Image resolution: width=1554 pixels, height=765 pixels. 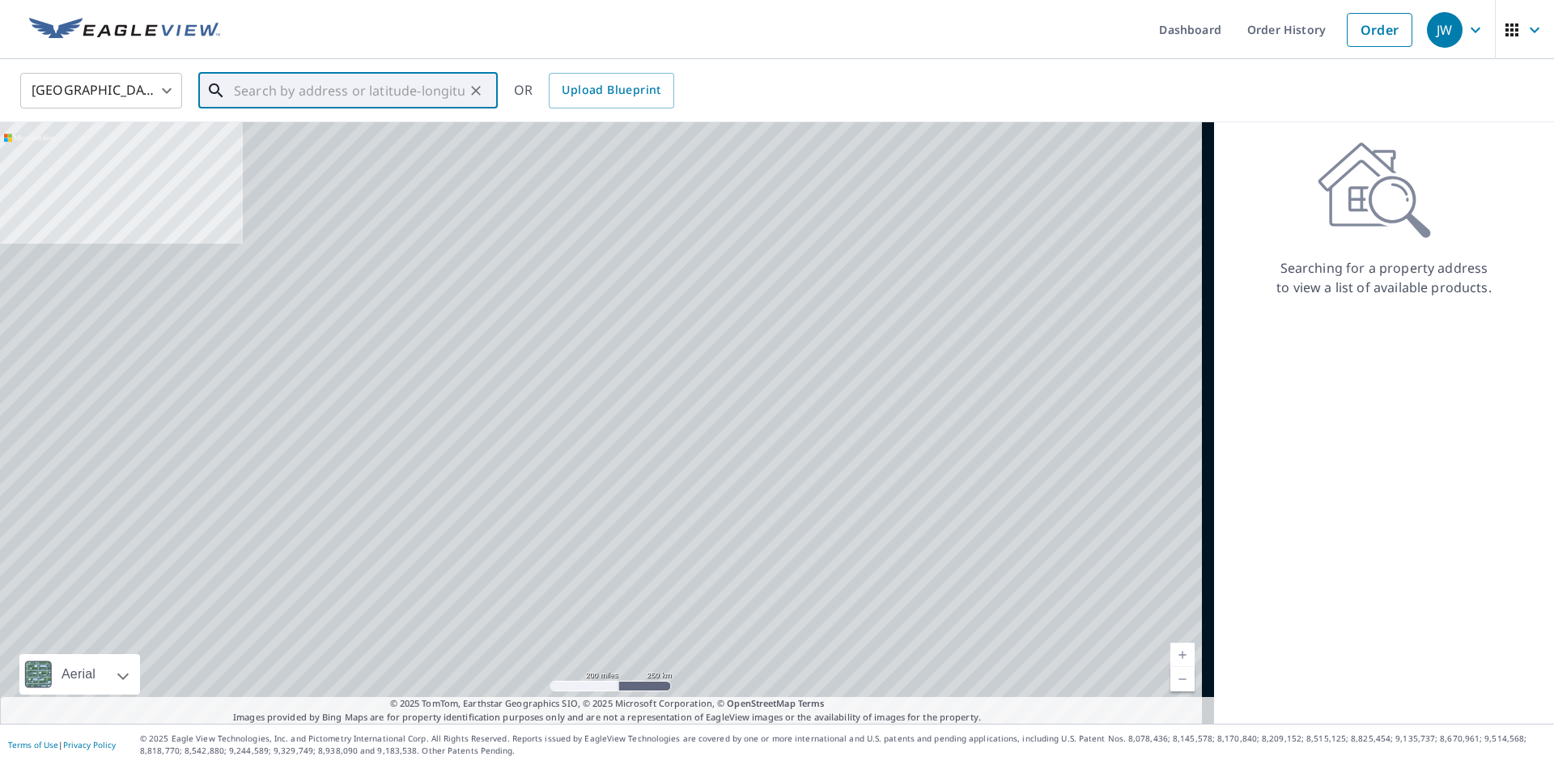 What do you see at coordinates (1445, 30) in the screenshot?
I see `div: JW` at bounding box center [1445, 30].